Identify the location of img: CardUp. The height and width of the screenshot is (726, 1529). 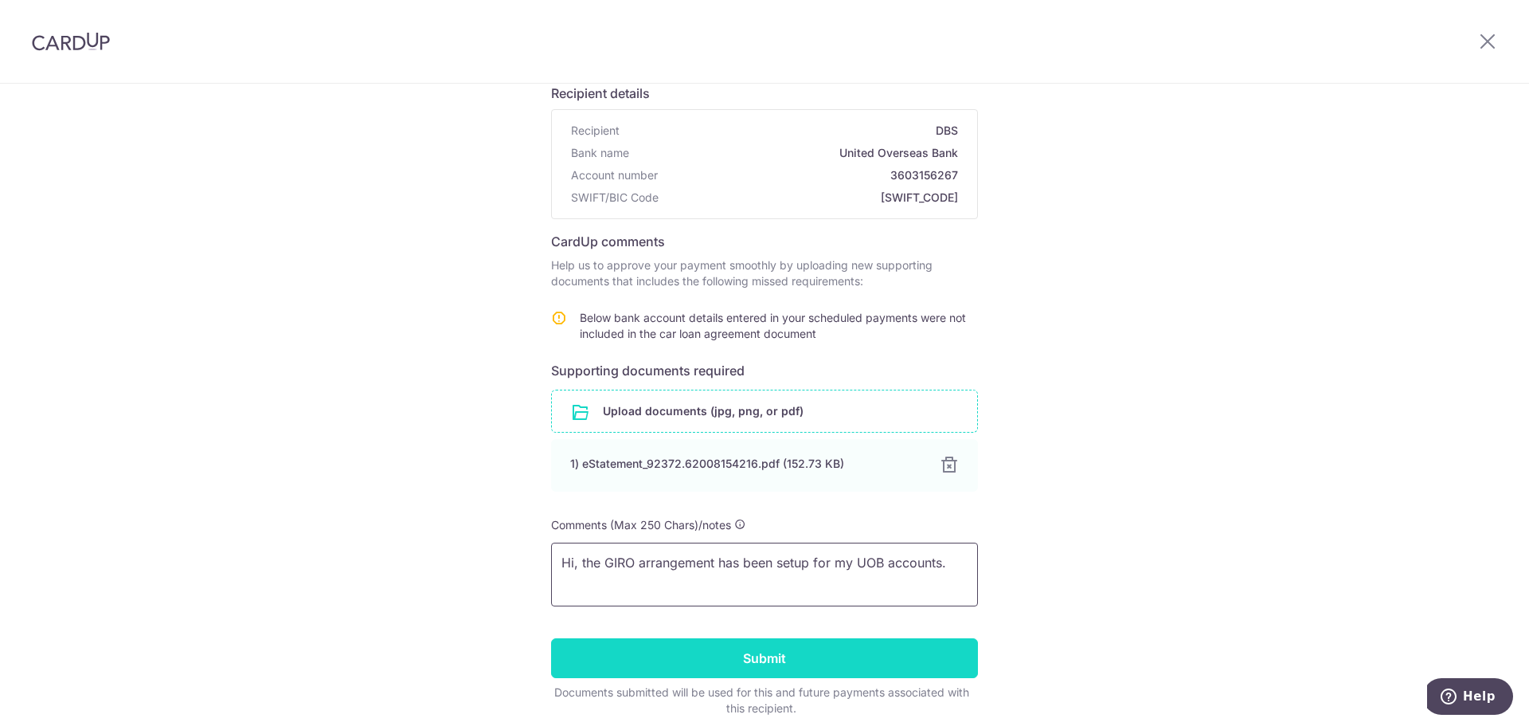
(71, 41).